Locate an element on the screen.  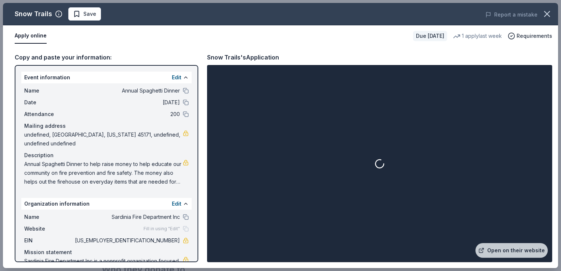
div: Organization information is located at coordinates (106, 204).